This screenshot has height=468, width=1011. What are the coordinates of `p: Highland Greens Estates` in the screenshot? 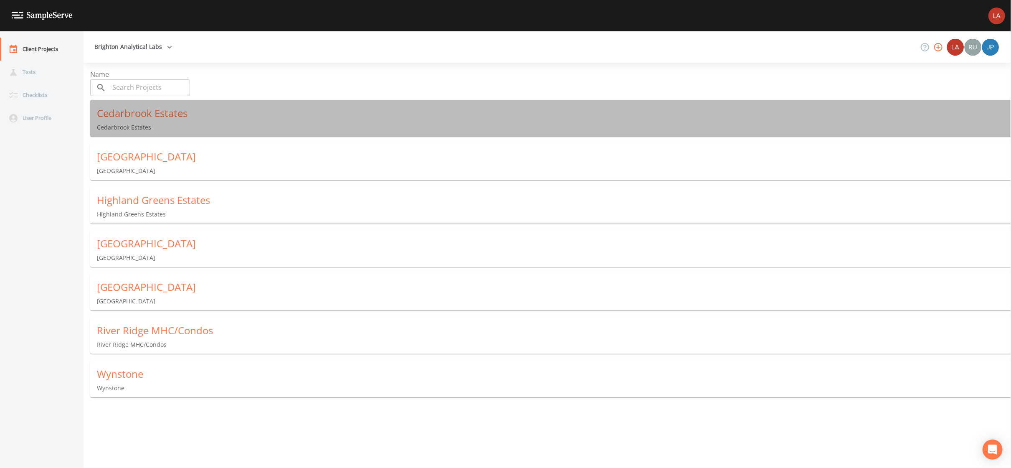 It's located at (554, 214).